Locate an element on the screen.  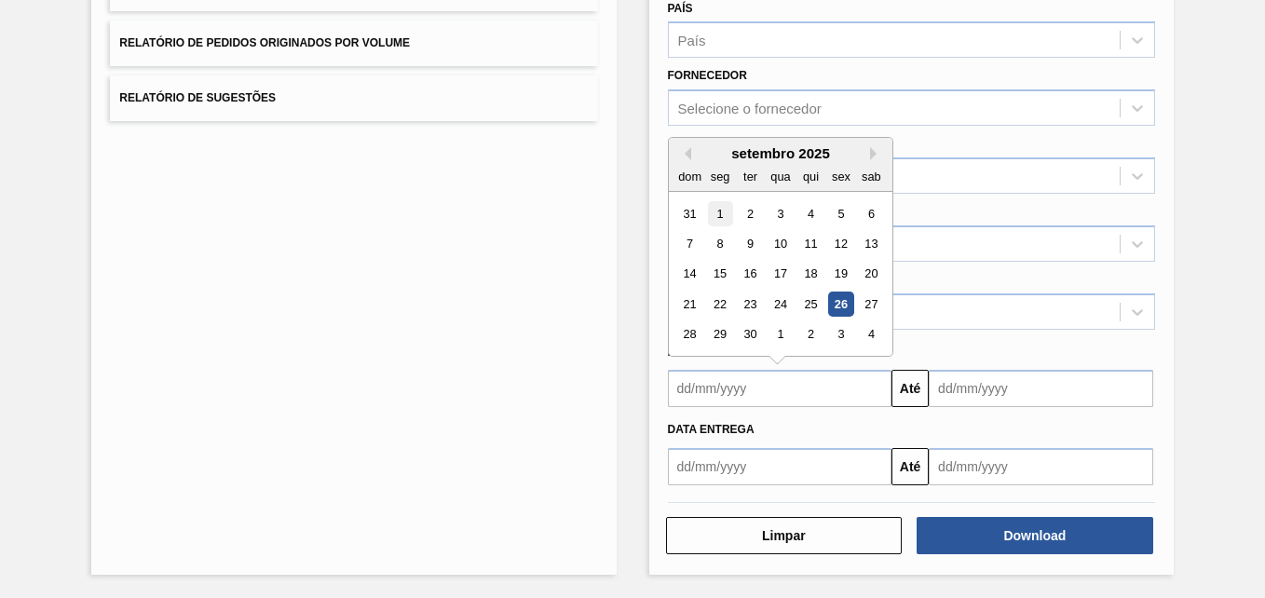
div: Choose quinta-feira, 25 de setembro de 2025 is located at coordinates (810, 304).